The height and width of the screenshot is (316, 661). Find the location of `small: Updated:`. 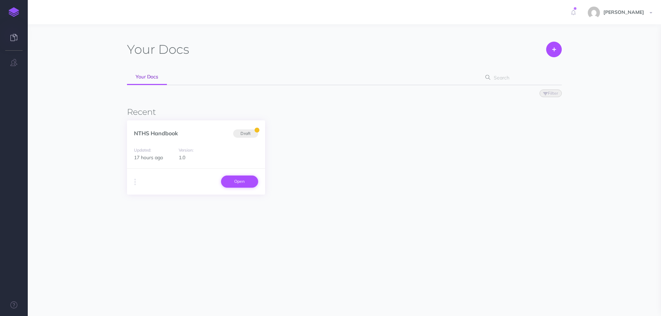

small: Updated: is located at coordinates (143, 150).